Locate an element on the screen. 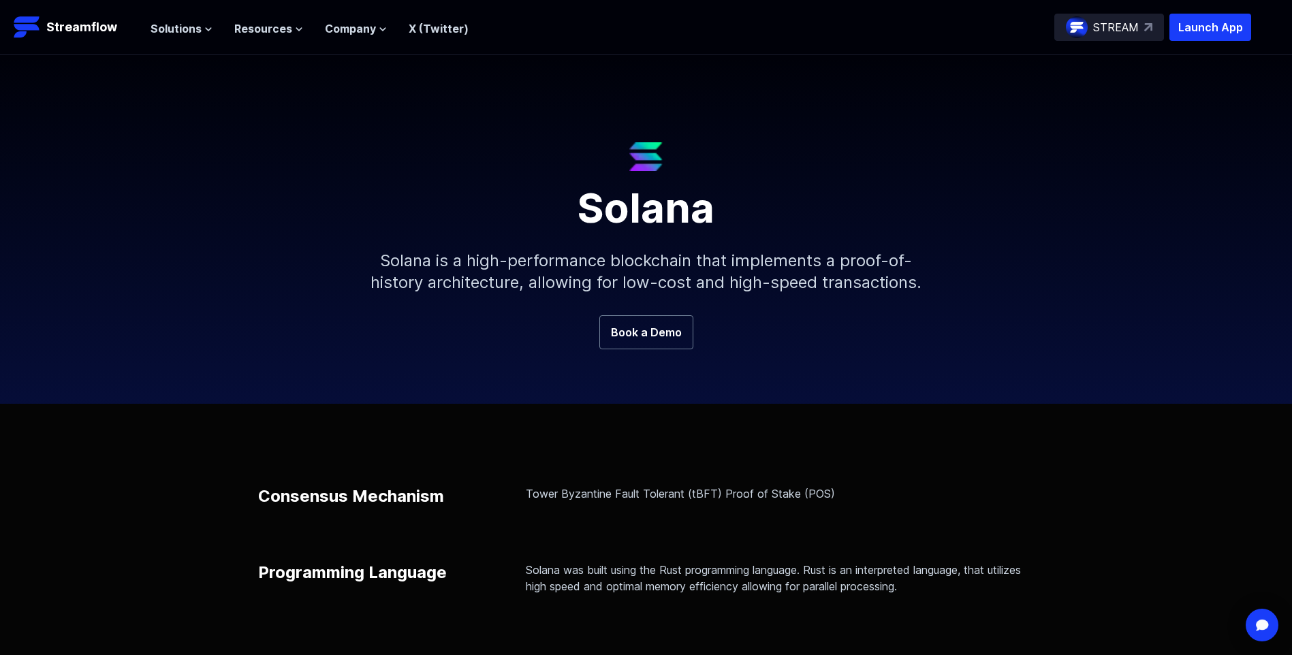  span: Solutions is located at coordinates (176, 29).